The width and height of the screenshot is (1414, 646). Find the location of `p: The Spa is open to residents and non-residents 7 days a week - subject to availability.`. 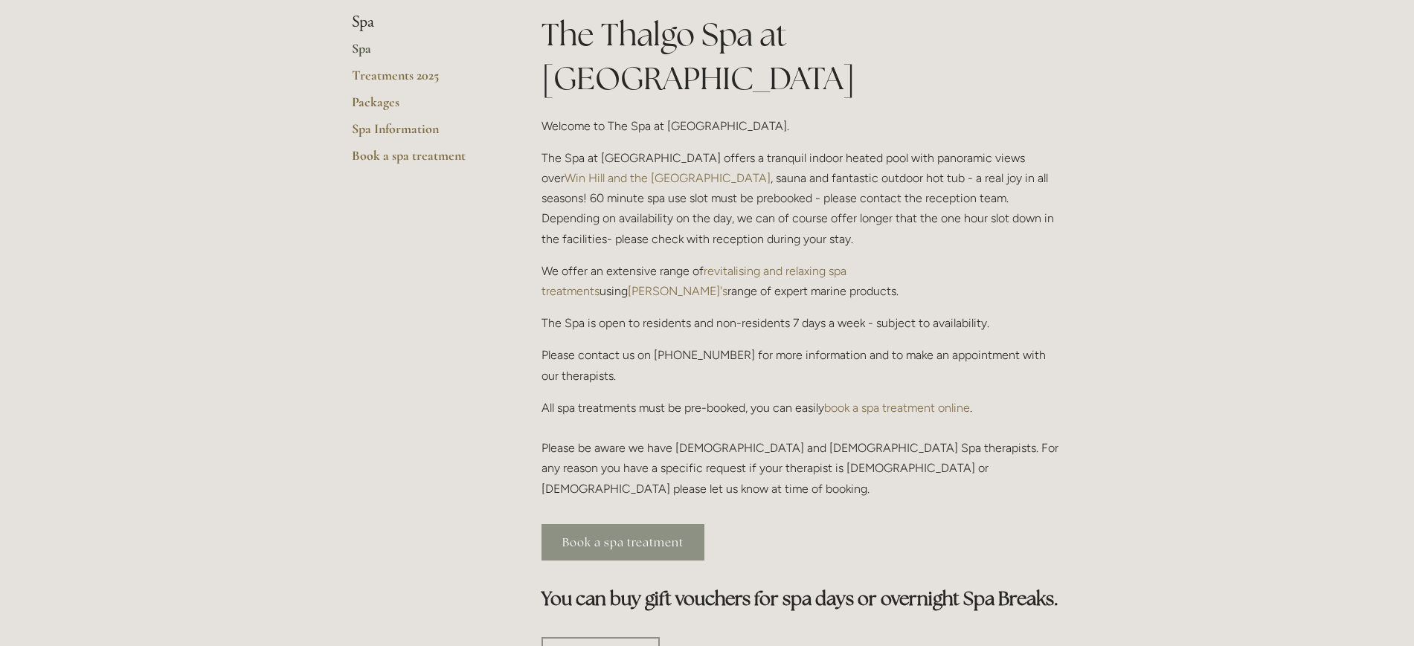

p: The Spa is open to residents and non-residents 7 days a week - subject to availability. is located at coordinates (802, 323).